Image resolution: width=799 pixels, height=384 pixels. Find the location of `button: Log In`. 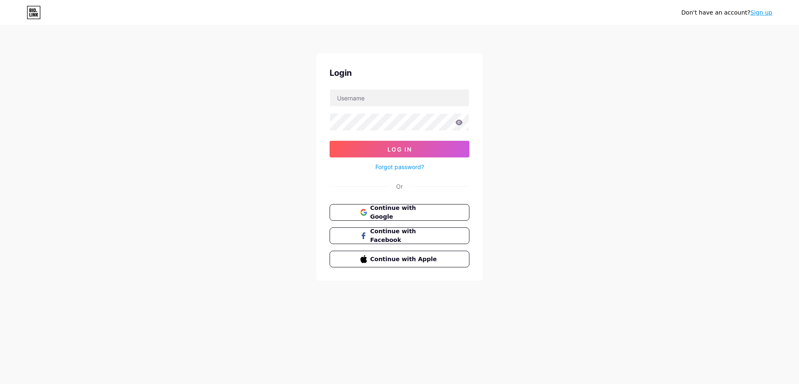

button: Log In is located at coordinates (400, 149).